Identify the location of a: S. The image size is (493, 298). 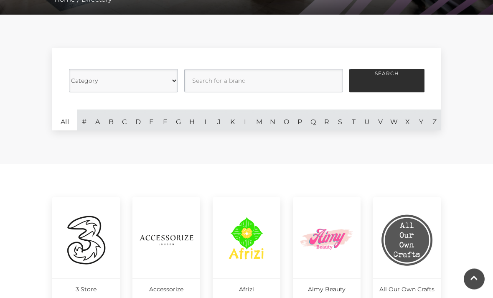
(340, 120).